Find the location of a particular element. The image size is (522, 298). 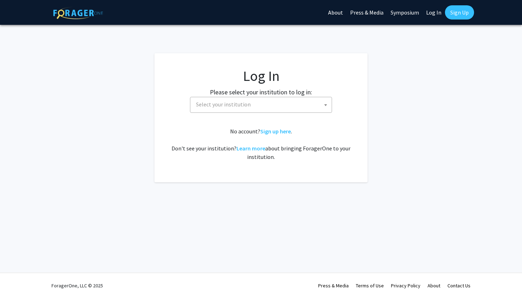

a: Contact Us is located at coordinates (459, 286).